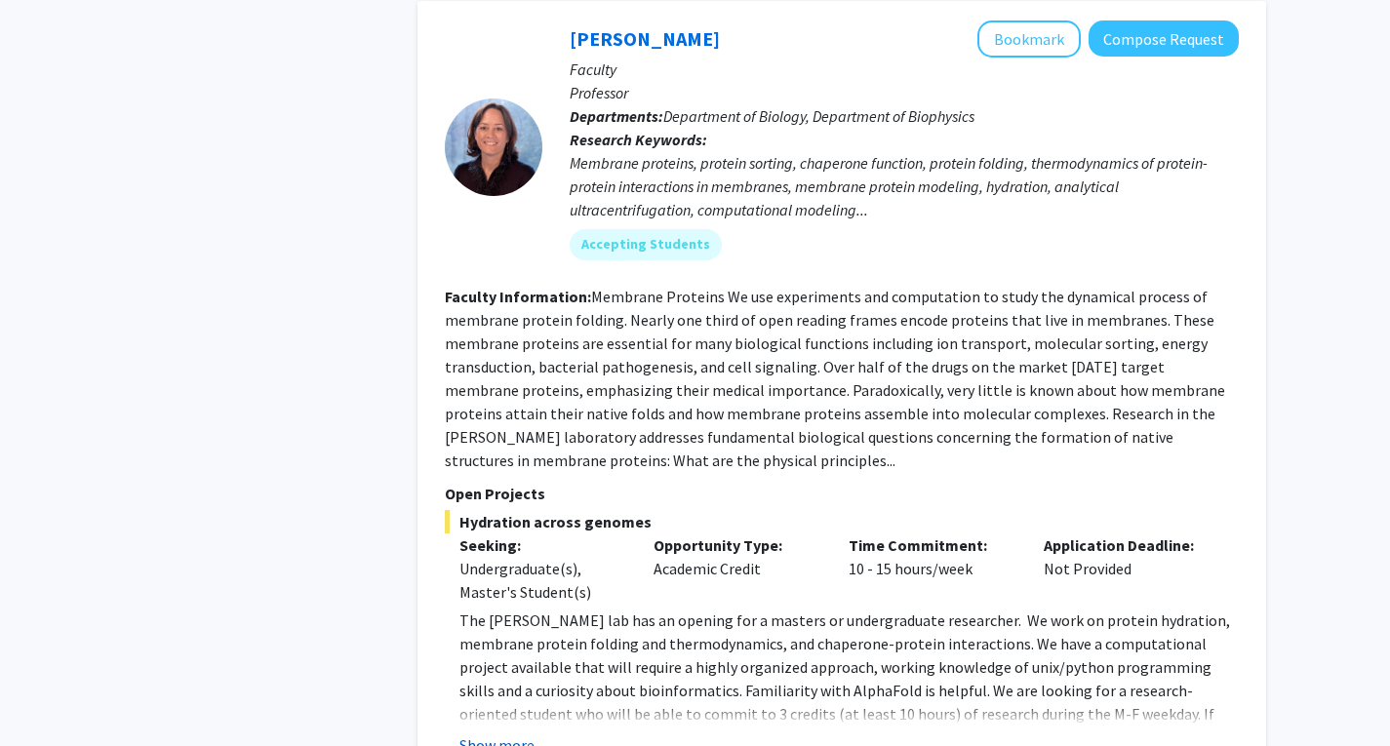 The width and height of the screenshot is (1390, 746). What do you see at coordinates (932, 545) in the screenshot?
I see `p: Time Commitment:` at bounding box center [932, 545].